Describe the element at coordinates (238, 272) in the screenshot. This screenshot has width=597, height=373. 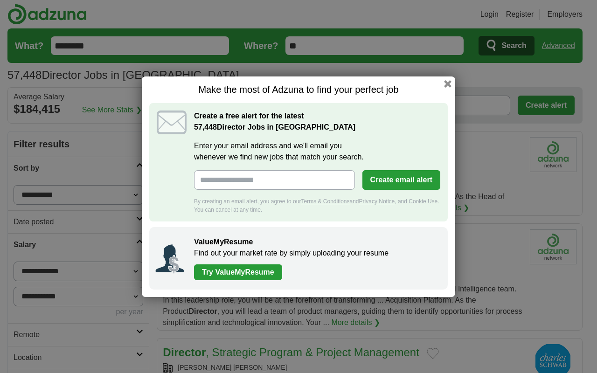
I see `a: Try ValueMyResume` at that location.